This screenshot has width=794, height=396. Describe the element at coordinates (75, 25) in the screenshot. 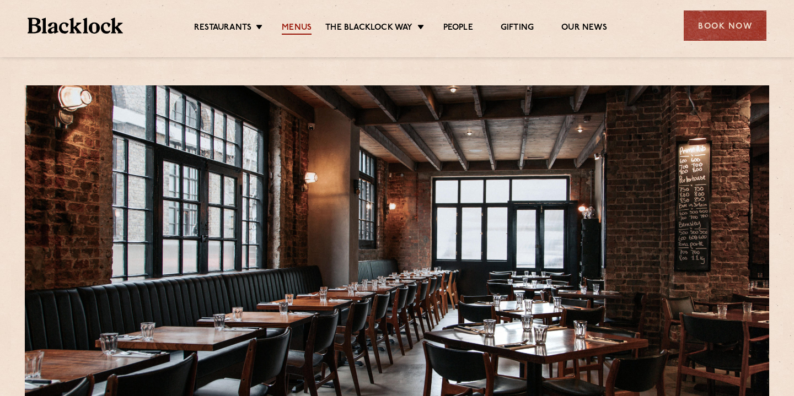

I see `img: BL_Textured_Logo-footer-cropped.svg` at that location.